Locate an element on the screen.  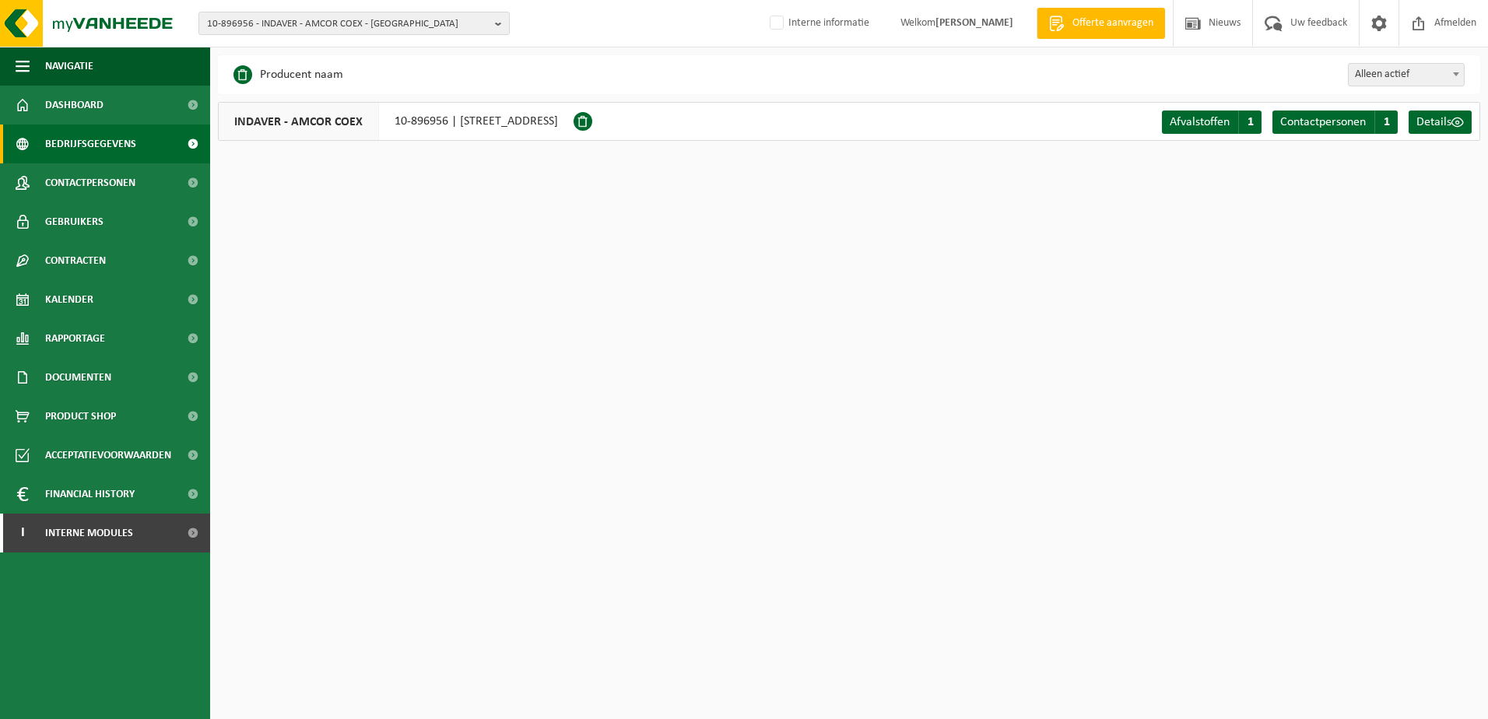
a: Afvalstoffen 1 is located at coordinates (1212, 122).